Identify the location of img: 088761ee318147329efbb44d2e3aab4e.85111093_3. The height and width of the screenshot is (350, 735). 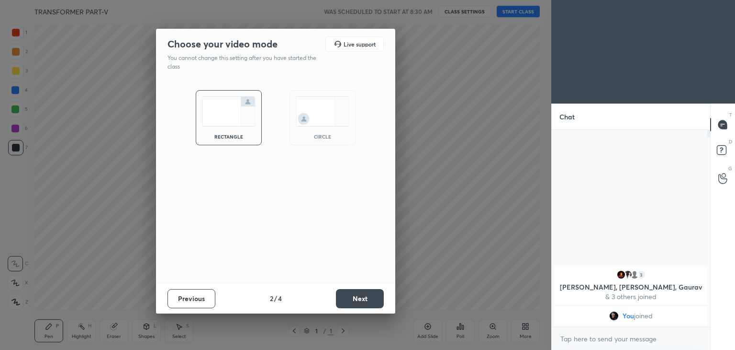
(628, 274).